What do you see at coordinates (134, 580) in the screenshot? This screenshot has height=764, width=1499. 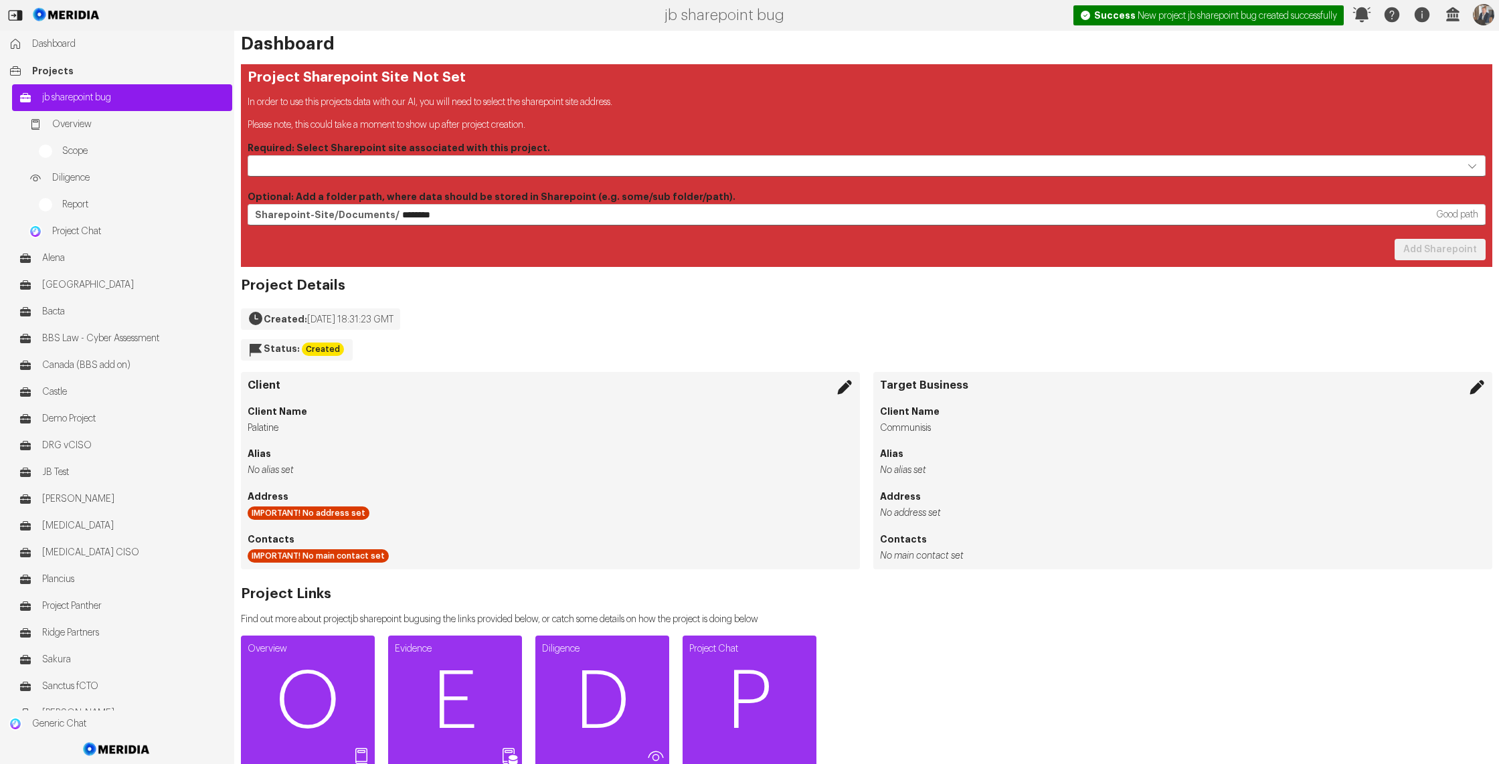 I see `span: Plancius` at bounding box center [134, 580].